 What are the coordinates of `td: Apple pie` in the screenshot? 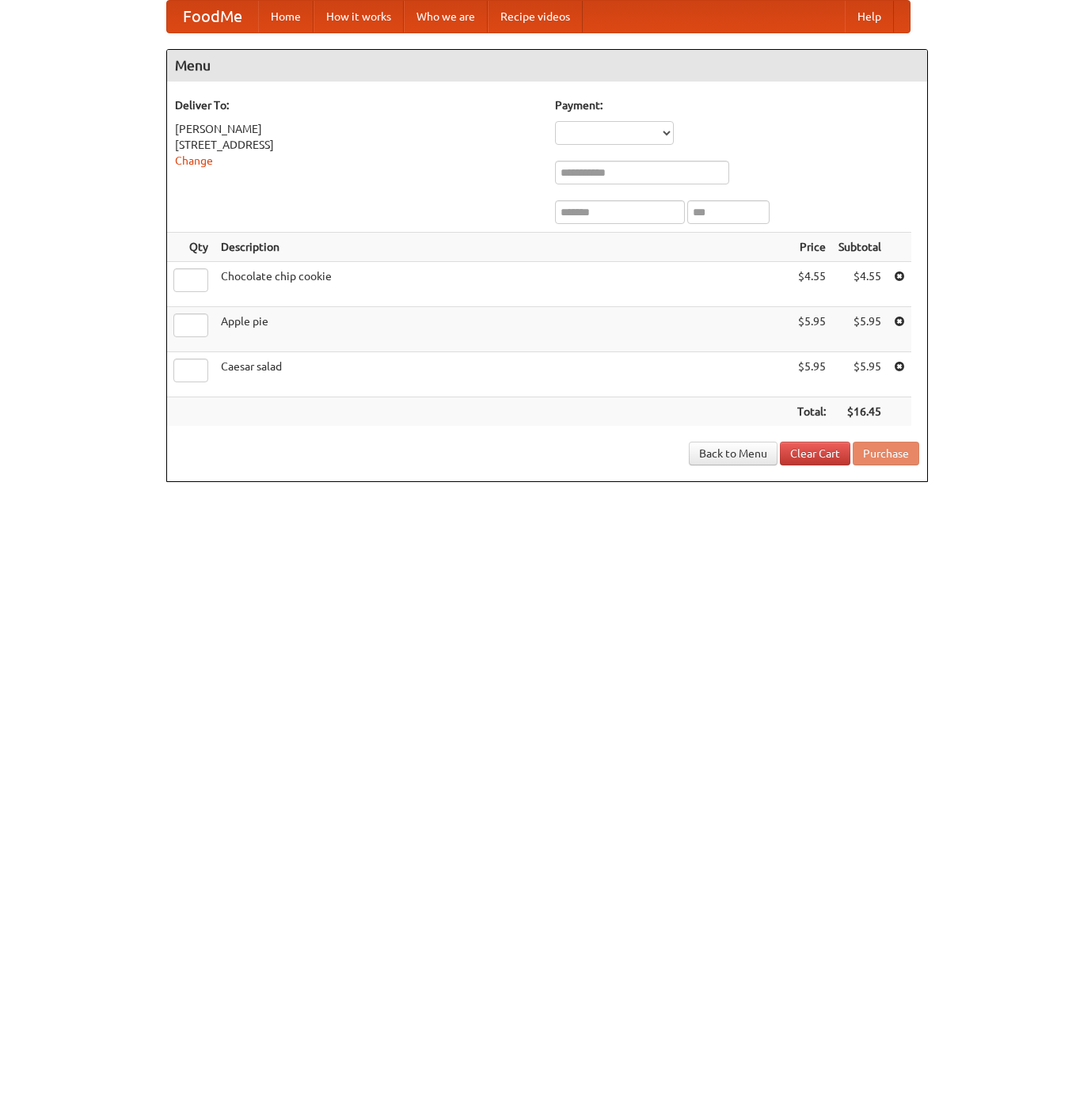 It's located at (503, 330).